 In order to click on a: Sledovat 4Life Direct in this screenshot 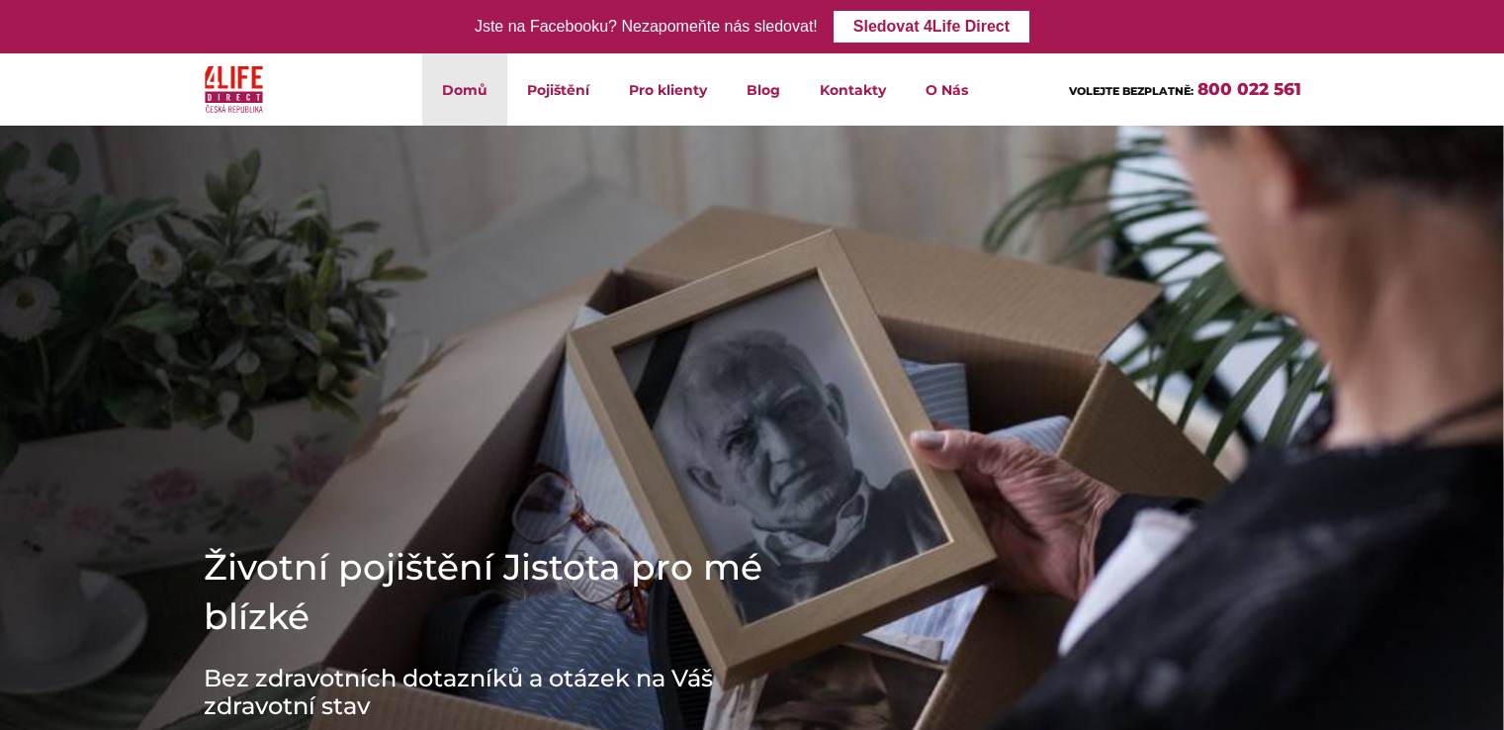, I will do `click(932, 27)`.